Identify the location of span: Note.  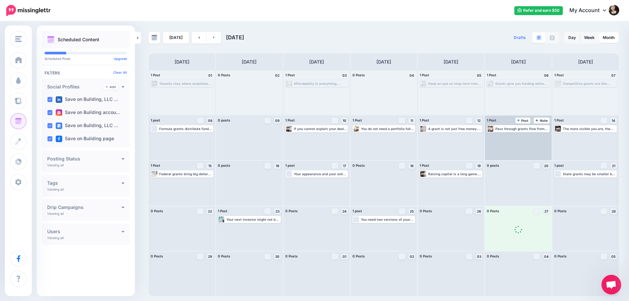
(541, 121).